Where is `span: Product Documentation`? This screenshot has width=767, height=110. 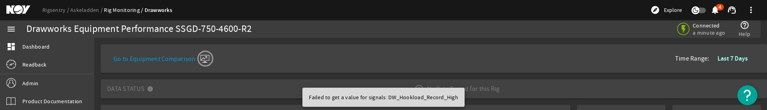
span: Product Documentation is located at coordinates (52, 102).